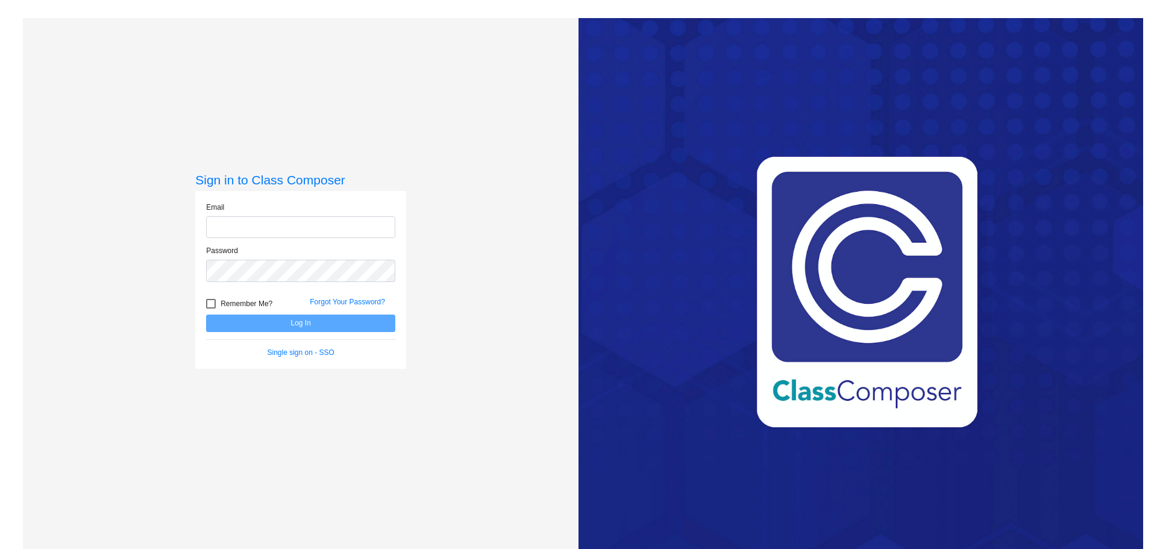 The image size is (1157, 549). Describe the element at coordinates (301, 180) in the screenshot. I see `h3: Sign in to Class Composer` at that location.